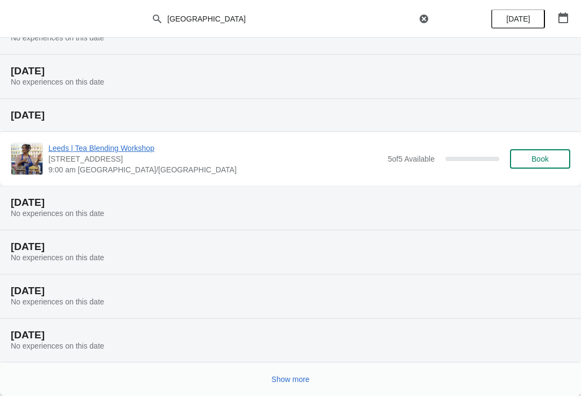 This screenshot has width=581, height=396. I want to click on button: Book, so click(540, 159).